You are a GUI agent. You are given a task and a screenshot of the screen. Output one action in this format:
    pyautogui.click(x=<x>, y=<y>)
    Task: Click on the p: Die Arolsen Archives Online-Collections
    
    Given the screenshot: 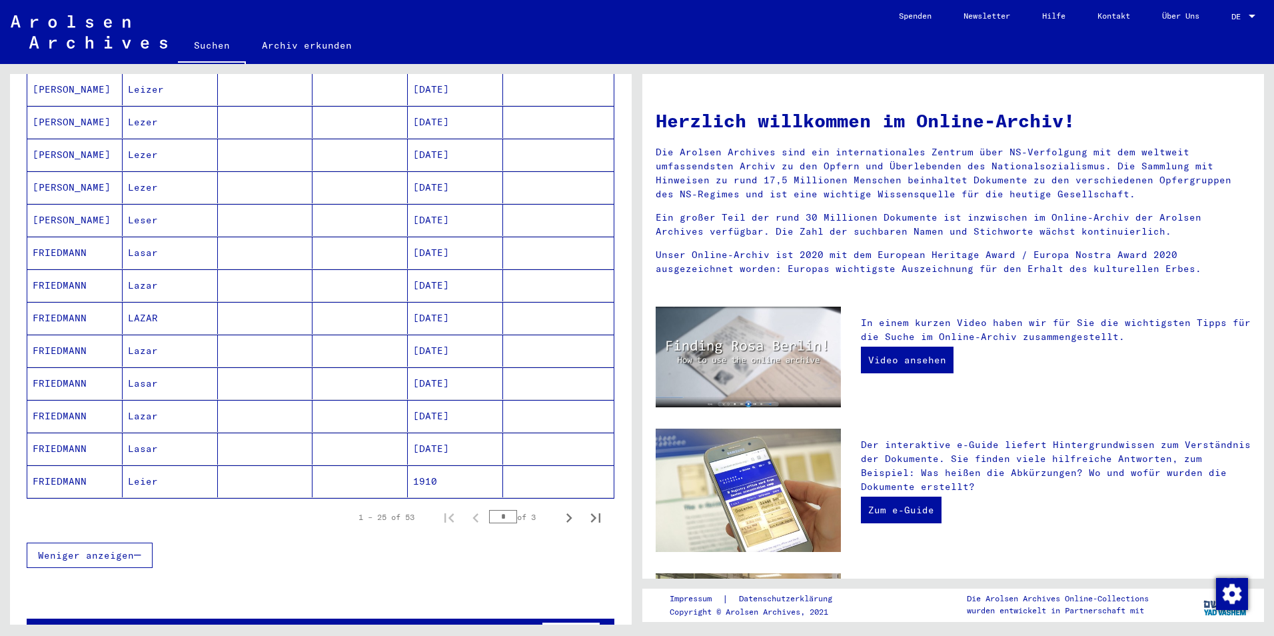 What is the action you would take?
    pyautogui.click(x=1057, y=598)
    